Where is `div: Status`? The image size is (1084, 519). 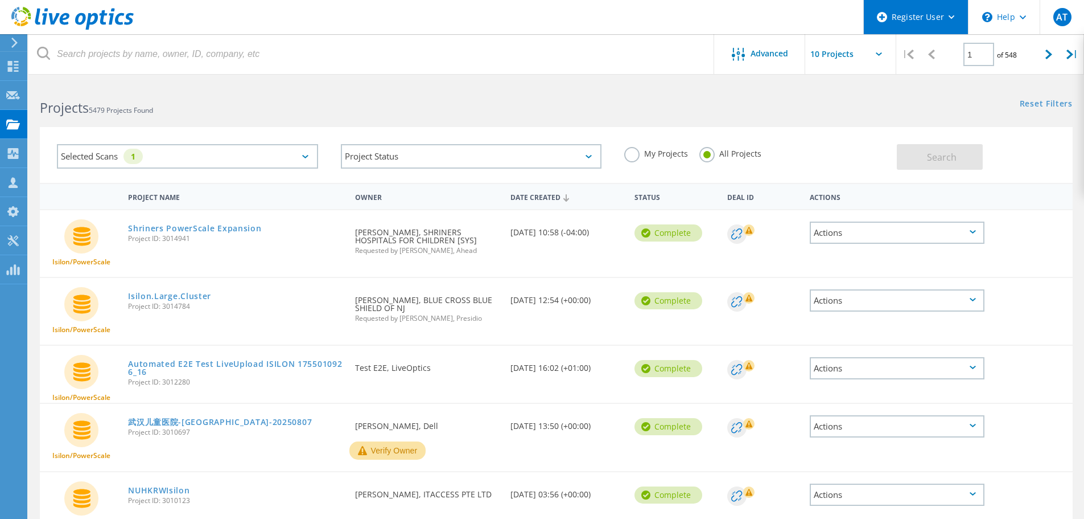 div: Status is located at coordinates (675, 196).